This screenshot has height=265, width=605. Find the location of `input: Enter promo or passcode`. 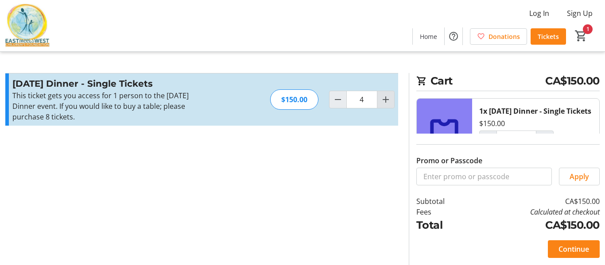

input: Enter promo or passcode is located at coordinates (484, 177).